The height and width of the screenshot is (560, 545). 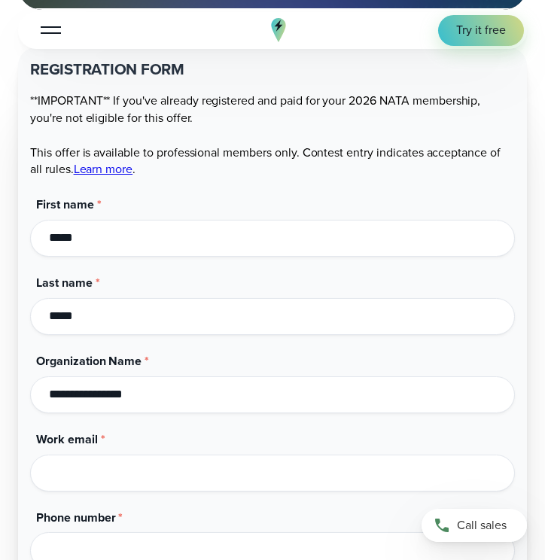 I want to click on span: Work email, so click(x=67, y=439).